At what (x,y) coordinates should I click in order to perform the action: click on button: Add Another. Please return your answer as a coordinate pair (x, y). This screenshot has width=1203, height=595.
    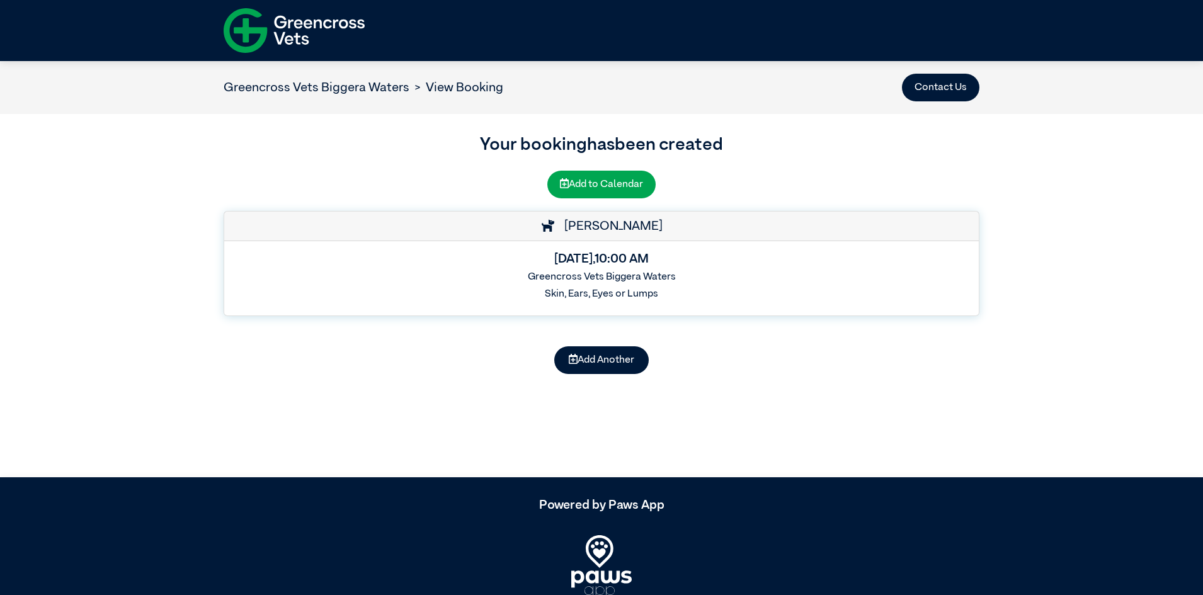
    Looking at the image, I should click on (601, 360).